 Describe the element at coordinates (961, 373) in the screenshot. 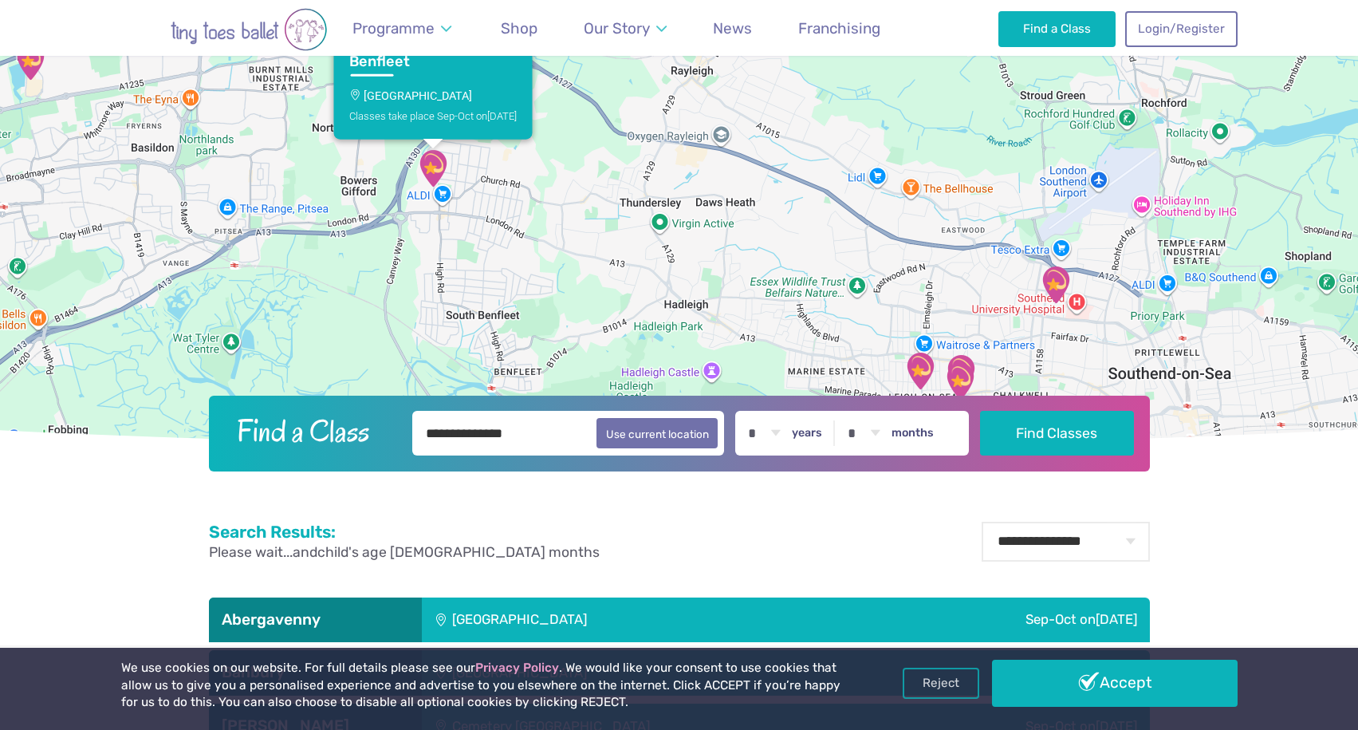

I see `div: The Stables` at that location.